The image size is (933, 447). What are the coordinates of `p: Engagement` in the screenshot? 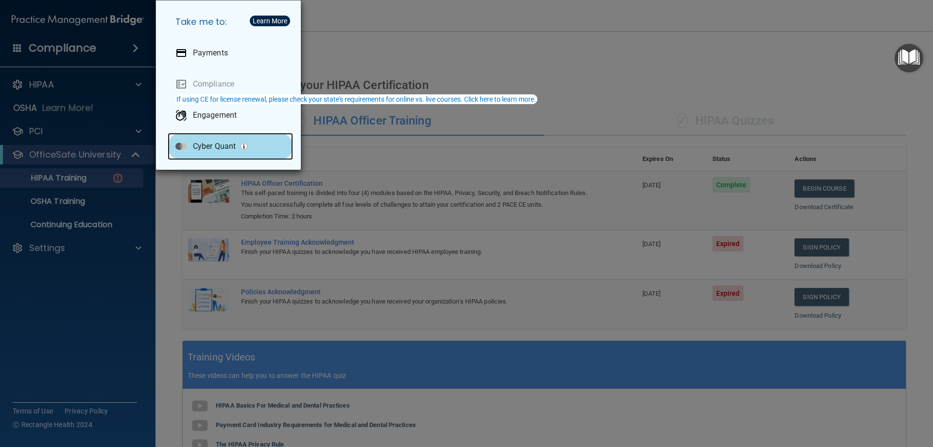 It's located at (215, 115).